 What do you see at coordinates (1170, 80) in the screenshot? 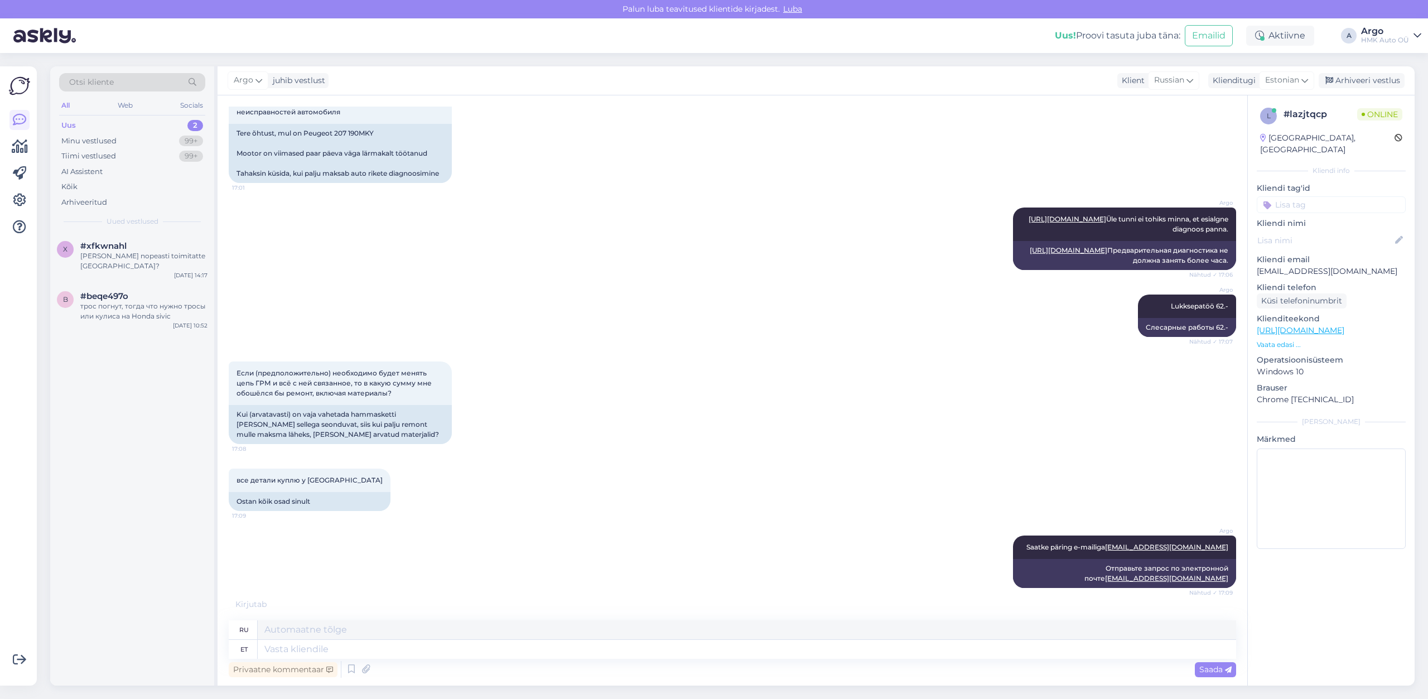
I see `span: Russian` at bounding box center [1170, 80].